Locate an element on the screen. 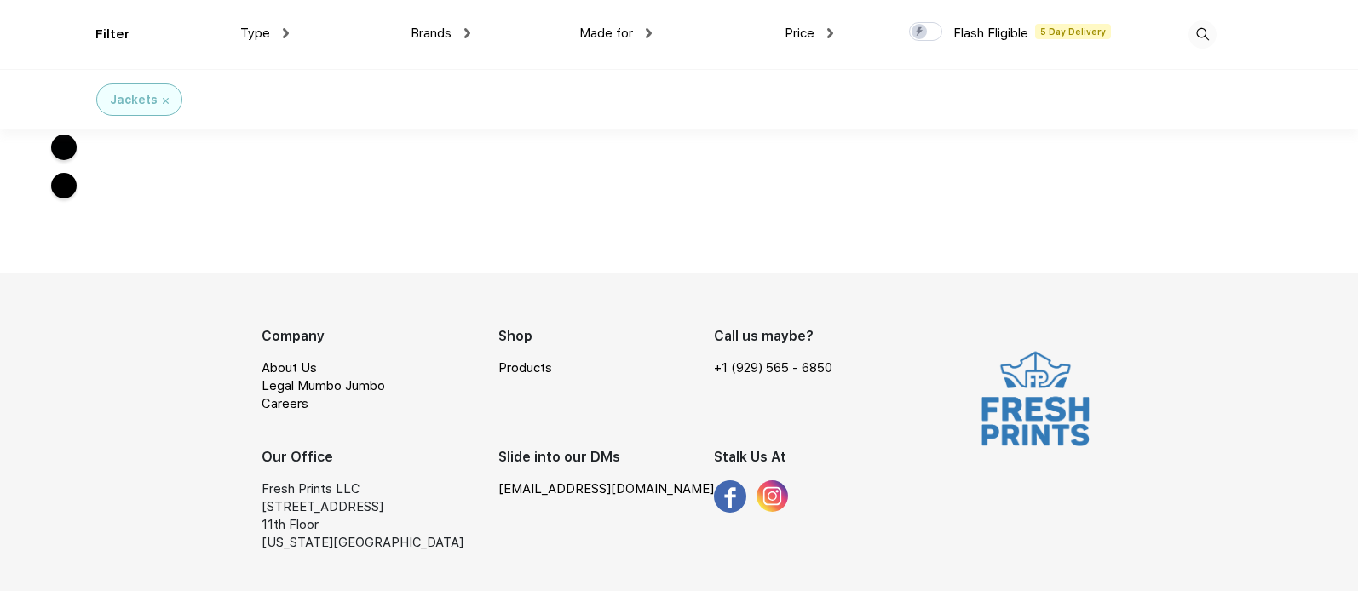 The image size is (1358, 591). a: Products is located at coordinates (525, 368).